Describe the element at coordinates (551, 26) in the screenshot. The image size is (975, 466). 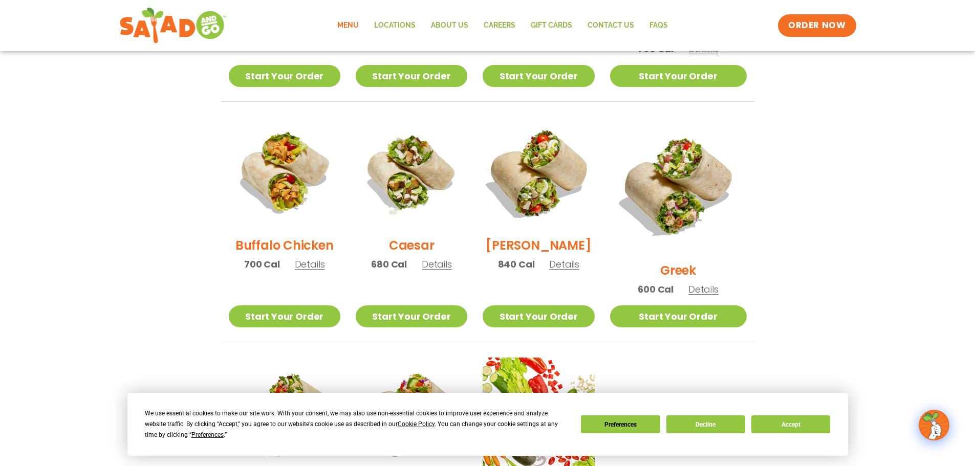
I see `a: GIFT CARDS` at that location.